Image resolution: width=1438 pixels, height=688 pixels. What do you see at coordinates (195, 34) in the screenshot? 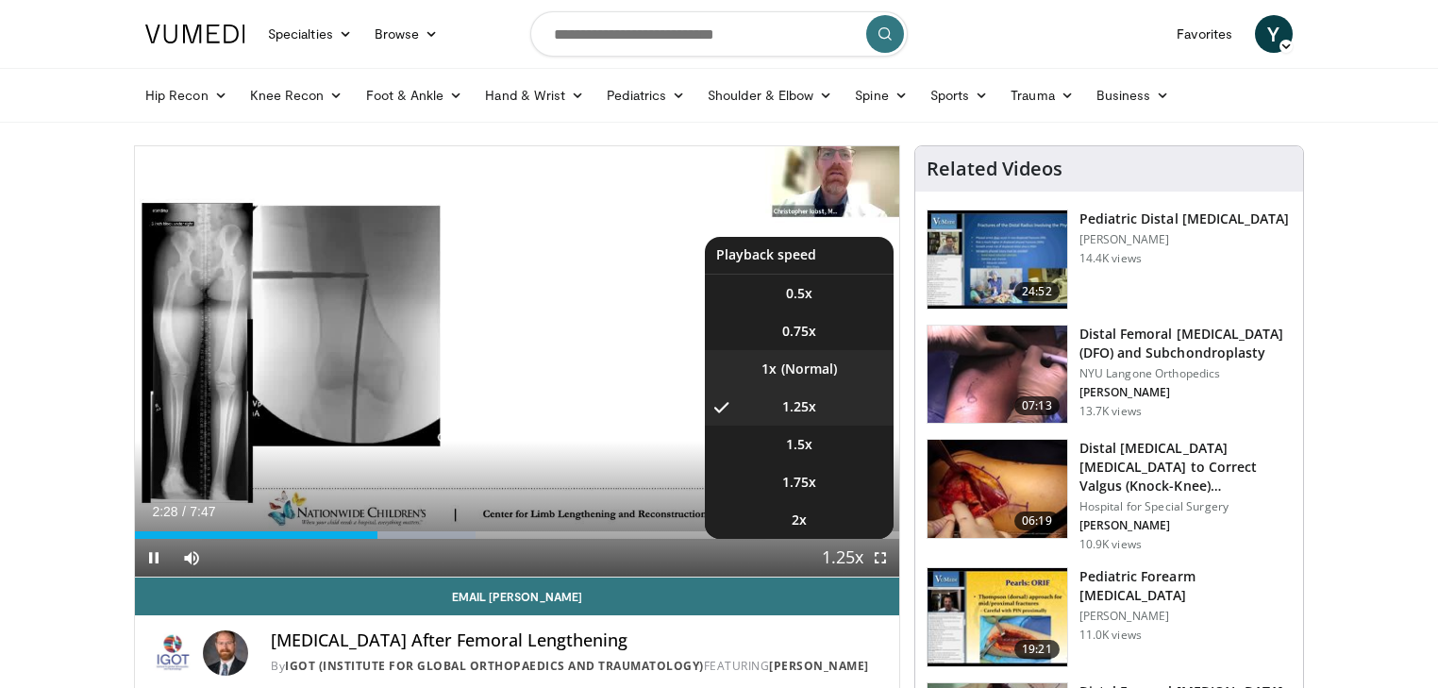
I see `img: VuMedi Logo` at bounding box center [195, 34].